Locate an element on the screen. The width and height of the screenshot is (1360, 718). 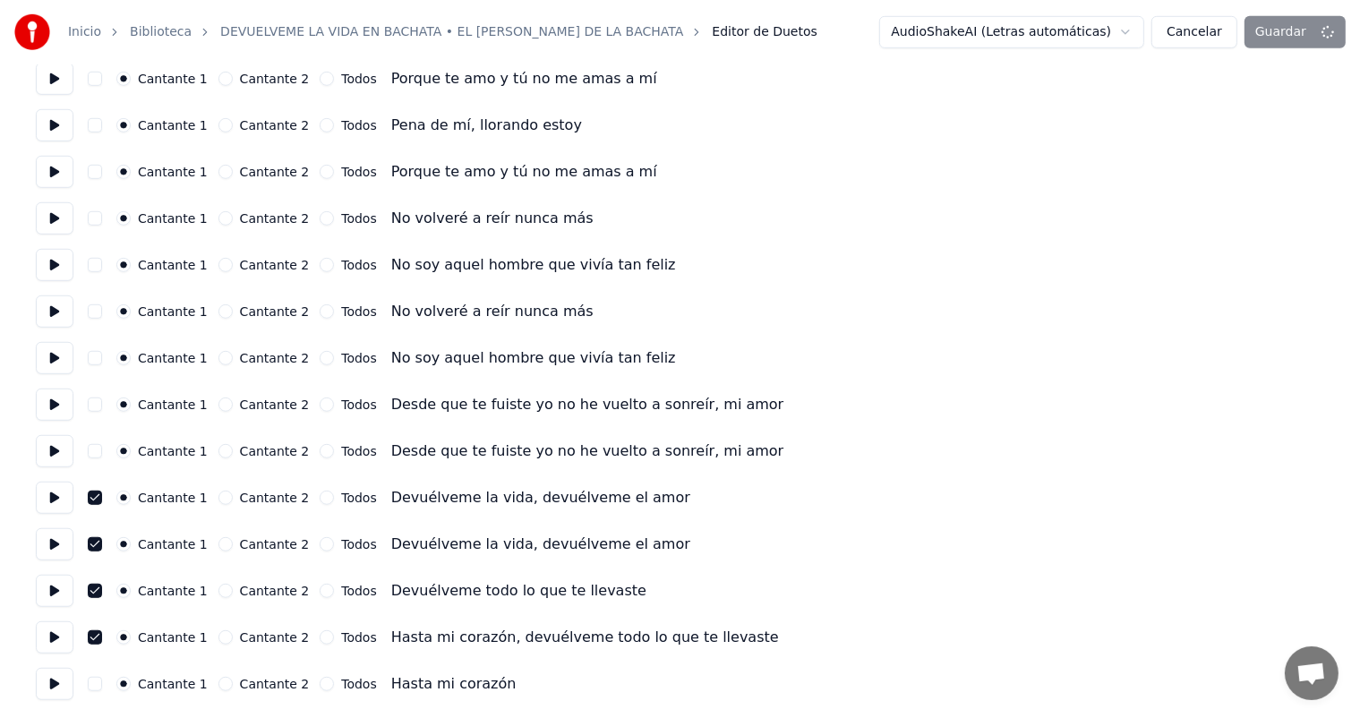
a: Inicio is located at coordinates (84, 32).